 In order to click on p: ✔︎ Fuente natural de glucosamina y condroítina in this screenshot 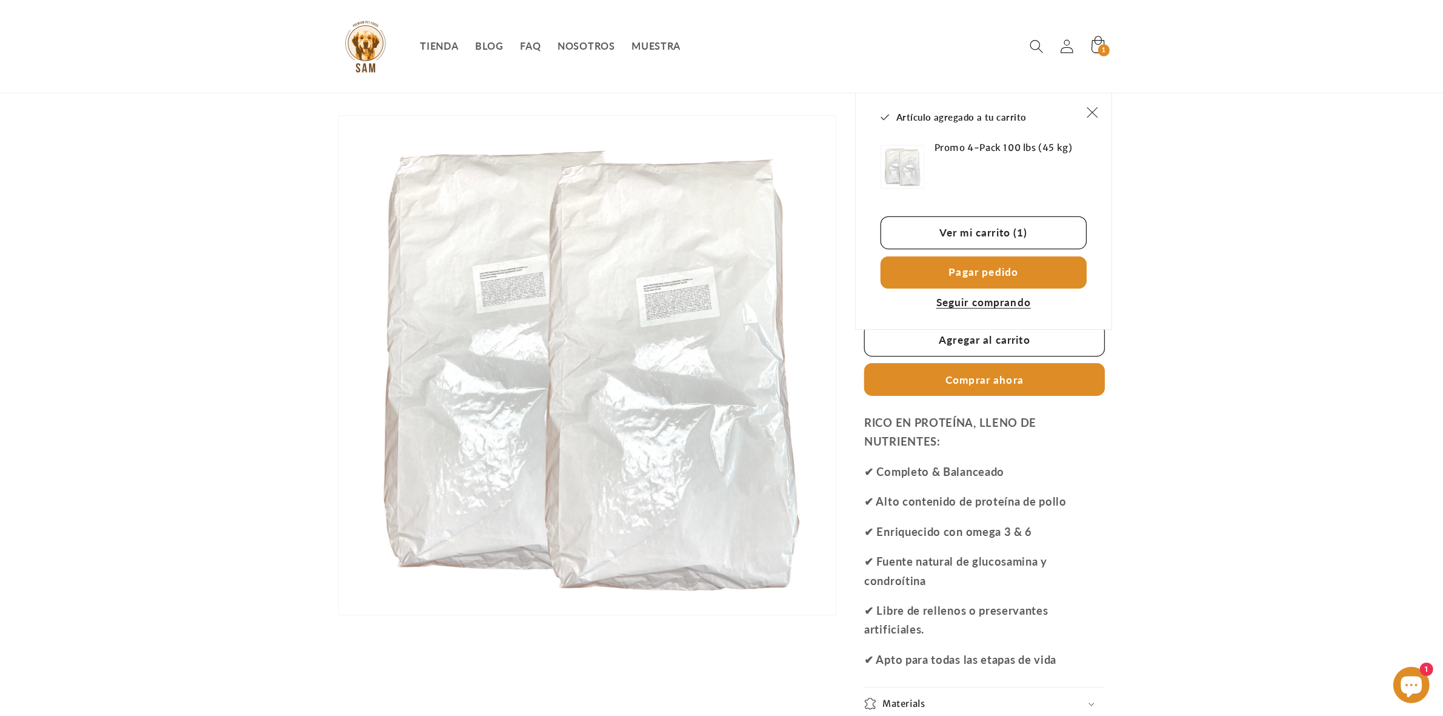, I will do `click(984, 571)`.